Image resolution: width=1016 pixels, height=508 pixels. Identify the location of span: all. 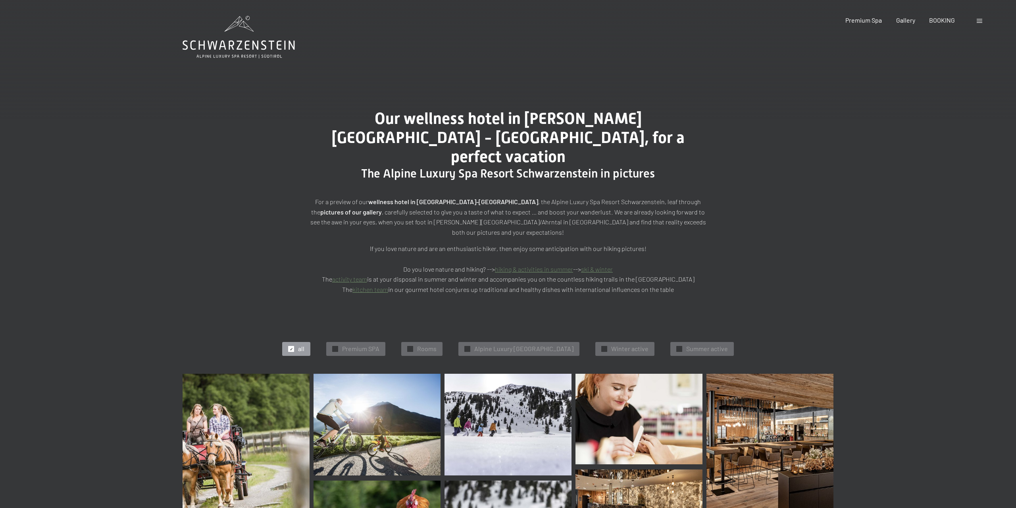
(301, 348).